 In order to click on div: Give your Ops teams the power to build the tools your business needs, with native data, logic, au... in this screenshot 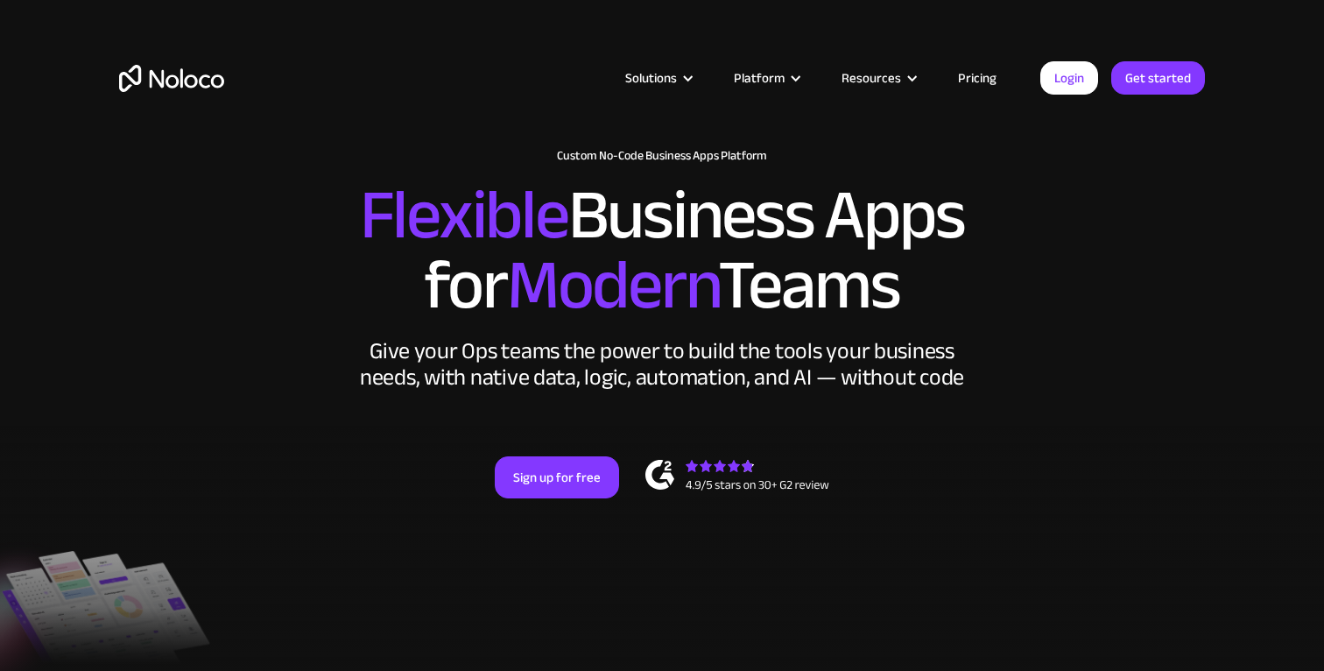, I will do `click(662, 364)`.